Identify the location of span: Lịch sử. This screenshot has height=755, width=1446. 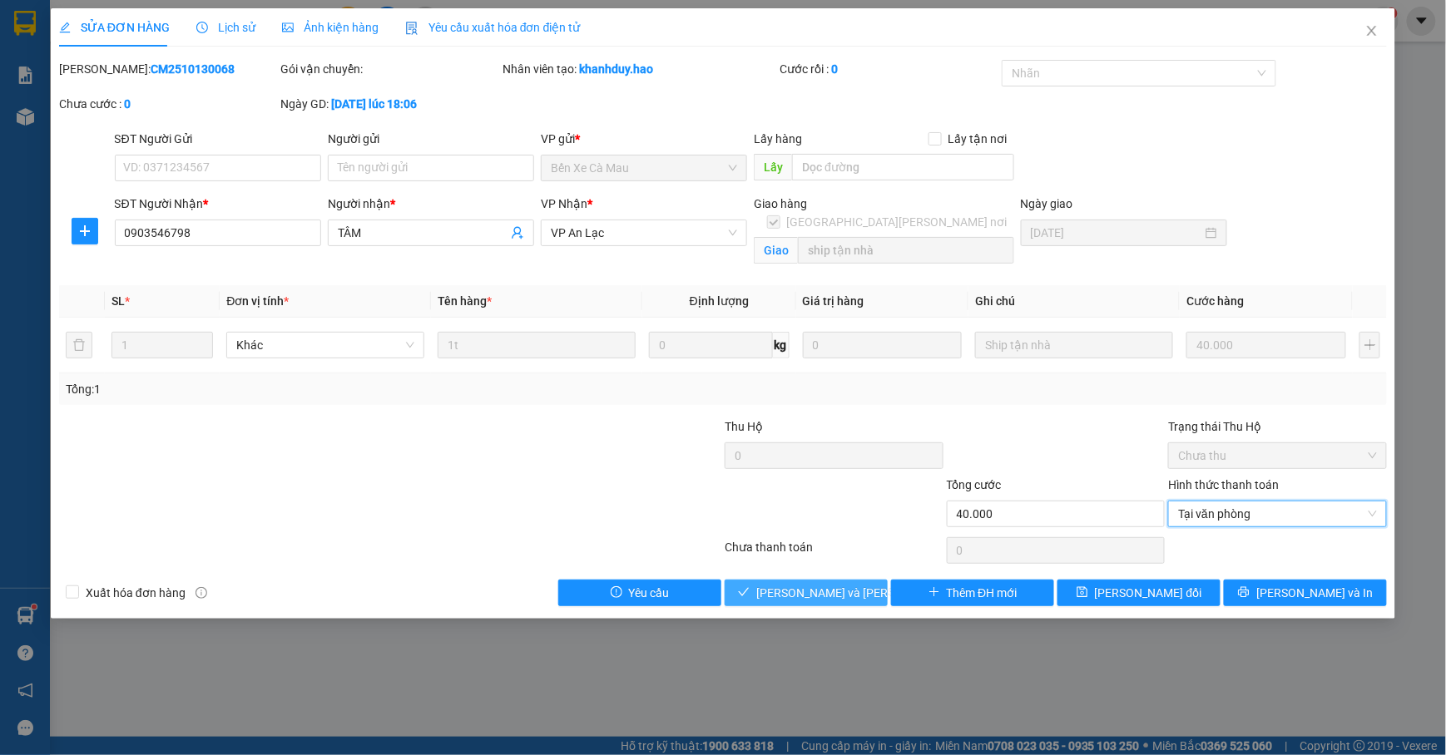
(225, 27).